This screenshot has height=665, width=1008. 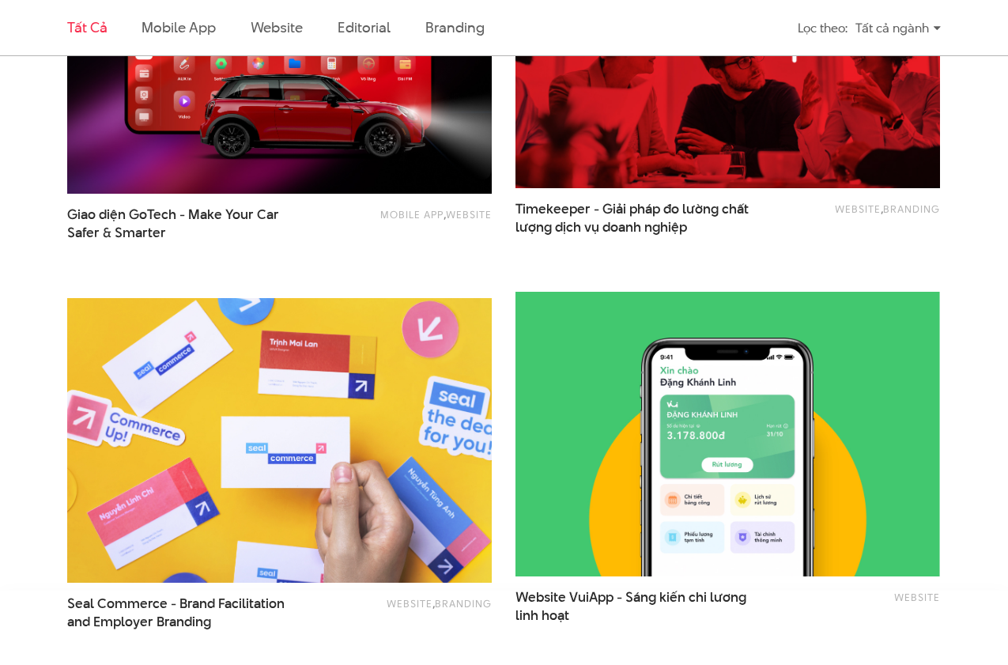 What do you see at coordinates (139, 621) in the screenshot?
I see `span: and Employer Branding` at bounding box center [139, 621].